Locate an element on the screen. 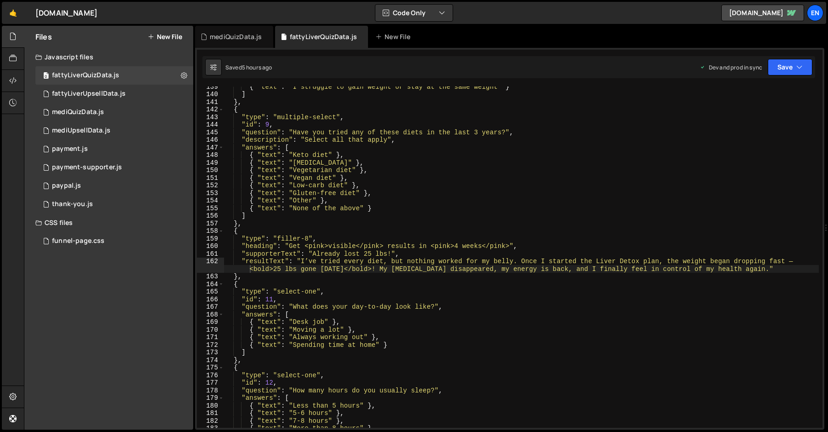 The image size is (828, 432). div: 5 hours ago is located at coordinates (257, 67).